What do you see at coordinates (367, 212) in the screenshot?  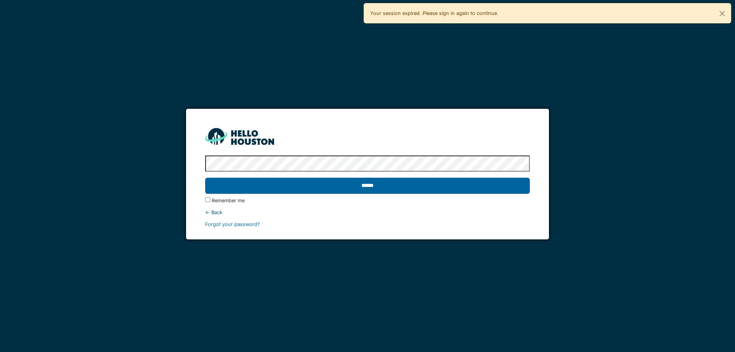 I see `div: ← Back` at bounding box center [367, 212].